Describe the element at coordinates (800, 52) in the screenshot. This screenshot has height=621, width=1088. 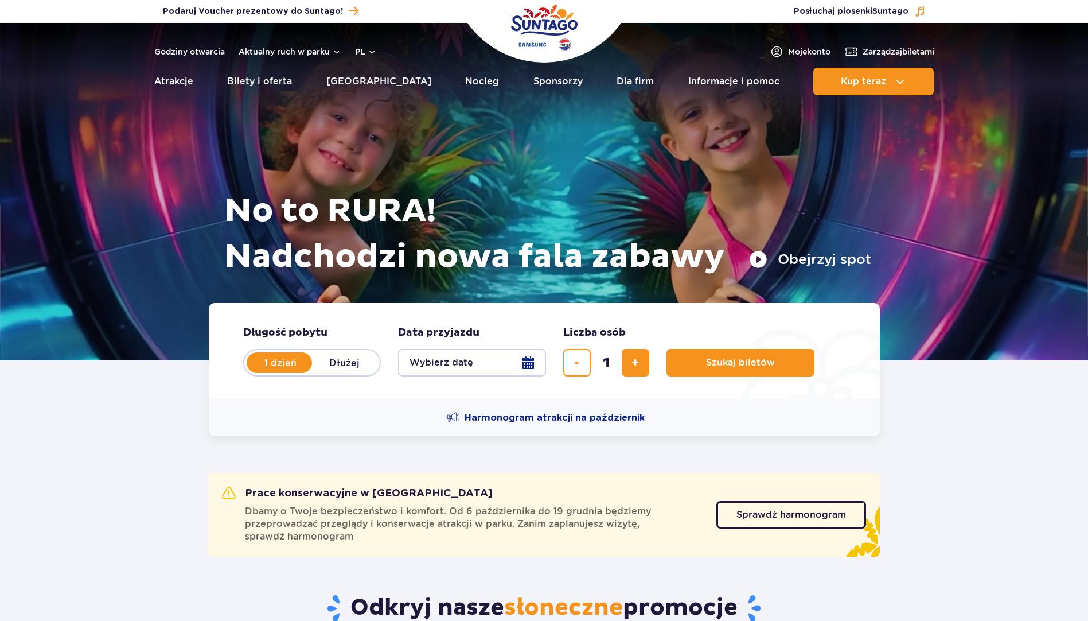
I see `a: Mojekonto` at that location.